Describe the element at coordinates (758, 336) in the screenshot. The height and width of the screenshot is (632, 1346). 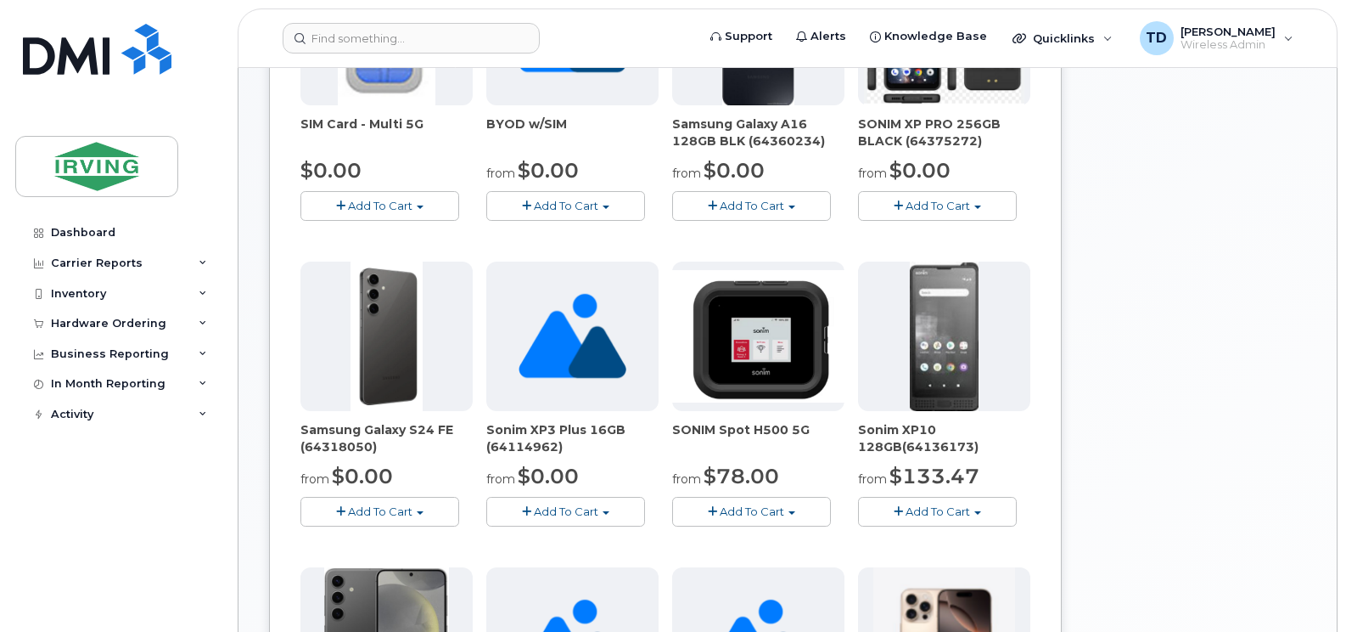
I see `img: SONIM.png` at that location.